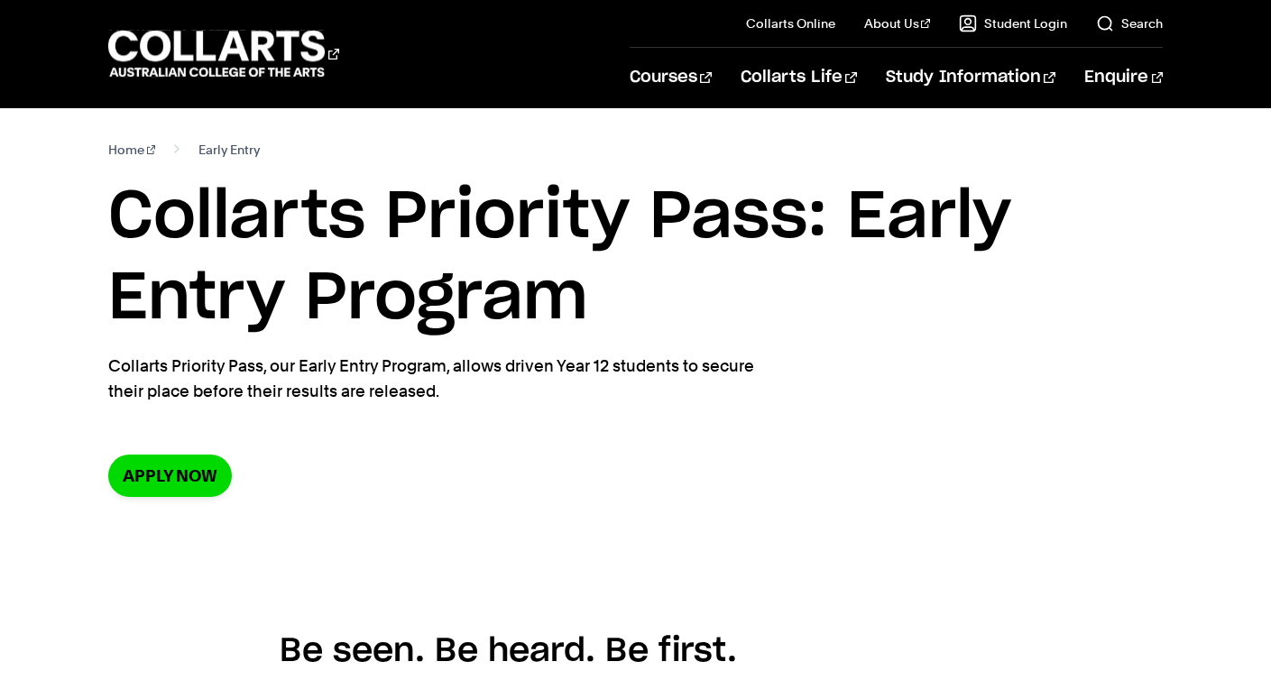  What do you see at coordinates (438, 379) in the screenshot?
I see `p: Collarts Priority Pass, our Early Entry Program, allows driven Year 12 students to secure their p...` at bounding box center [438, 379].